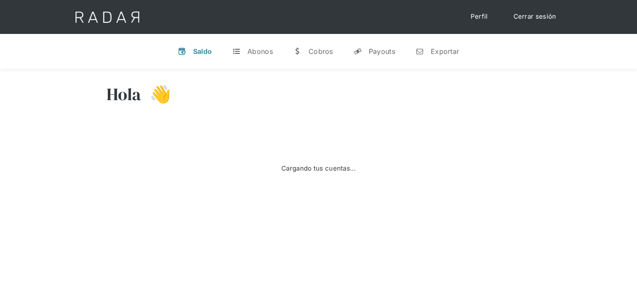 The image size is (637, 286). Describe the element at coordinates (297, 51) in the screenshot. I see `div: w` at that location.